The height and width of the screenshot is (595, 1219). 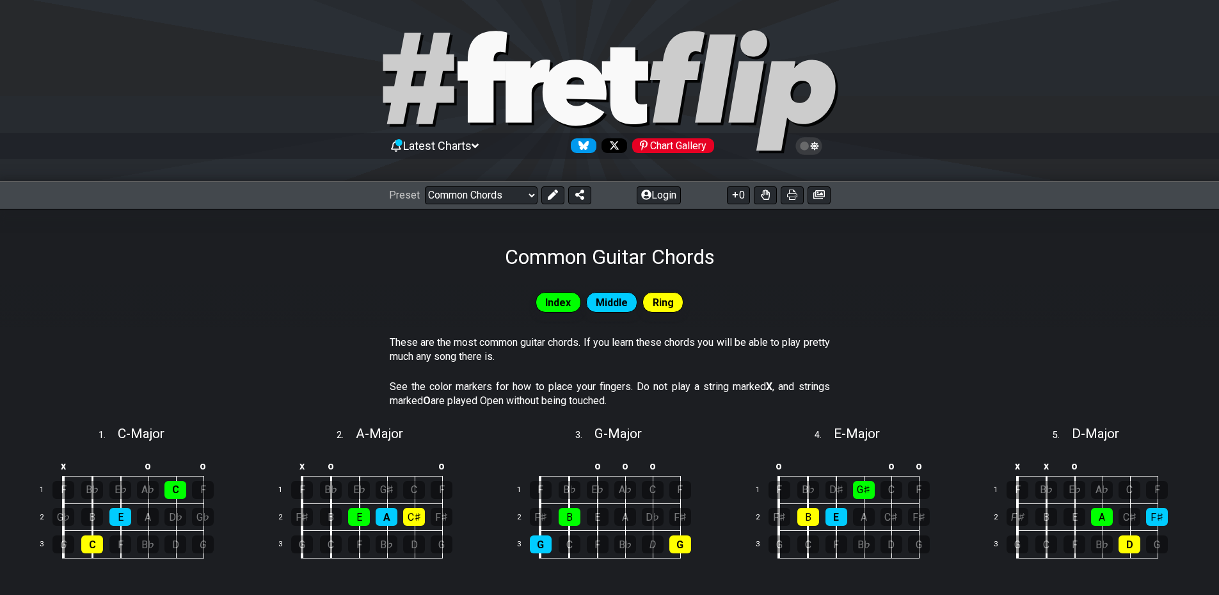 I want to click on div: Chart Gallery, so click(x=673, y=145).